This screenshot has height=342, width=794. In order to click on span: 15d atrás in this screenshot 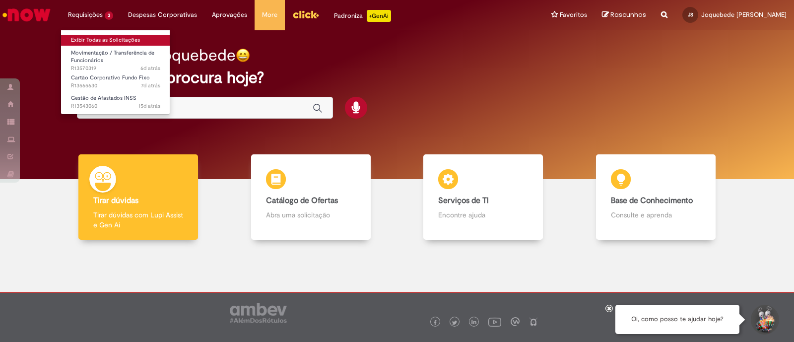, I will do `click(149, 106)`.